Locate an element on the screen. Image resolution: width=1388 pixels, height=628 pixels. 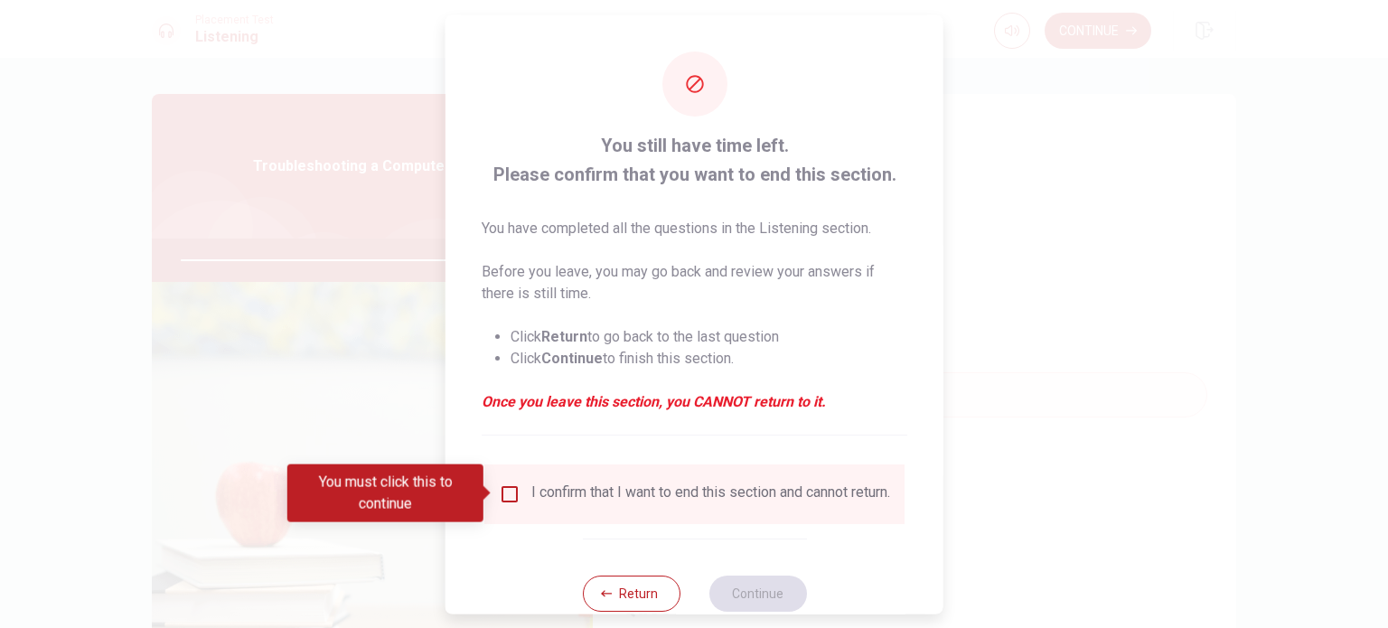
strong: Continue is located at coordinates (572, 357).